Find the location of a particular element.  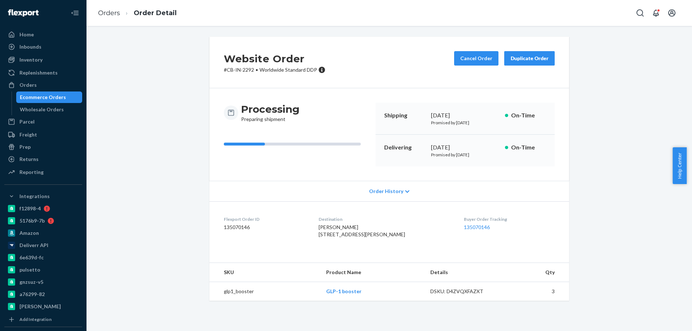

a: Freight is located at coordinates (43, 135).